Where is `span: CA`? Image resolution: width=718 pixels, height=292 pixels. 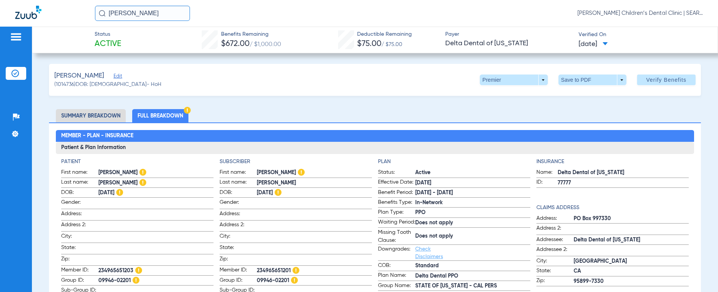 span: CA is located at coordinates (631, 271).